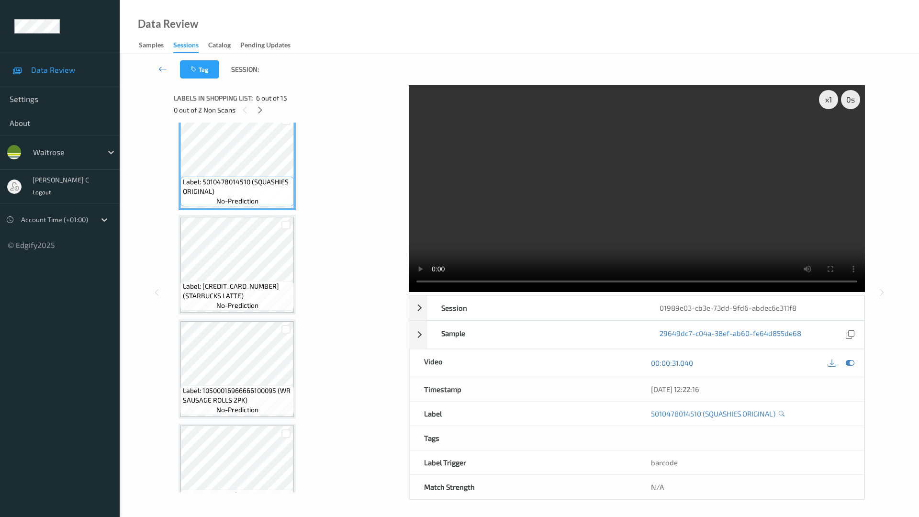 This screenshot has height=517, width=919. Describe the element at coordinates (523, 389) in the screenshot. I see `div: Timestamp` at that location.